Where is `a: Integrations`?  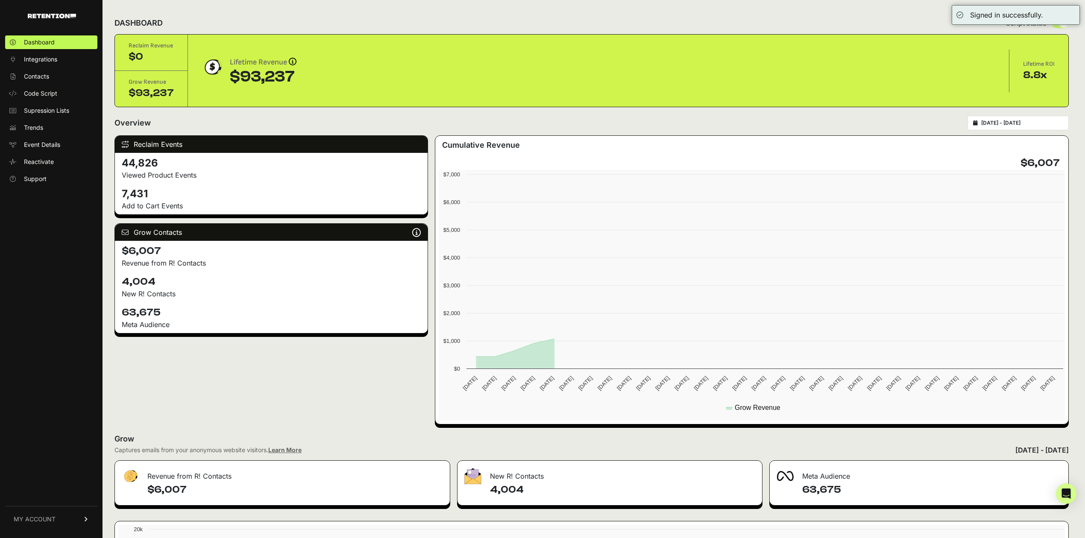
a: Integrations is located at coordinates (51, 59).